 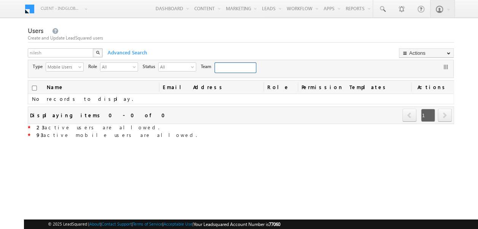 What do you see at coordinates (164, 224) in the screenshot?
I see `span: © 2025 LeadSquared | | | | |` at bounding box center [164, 224].